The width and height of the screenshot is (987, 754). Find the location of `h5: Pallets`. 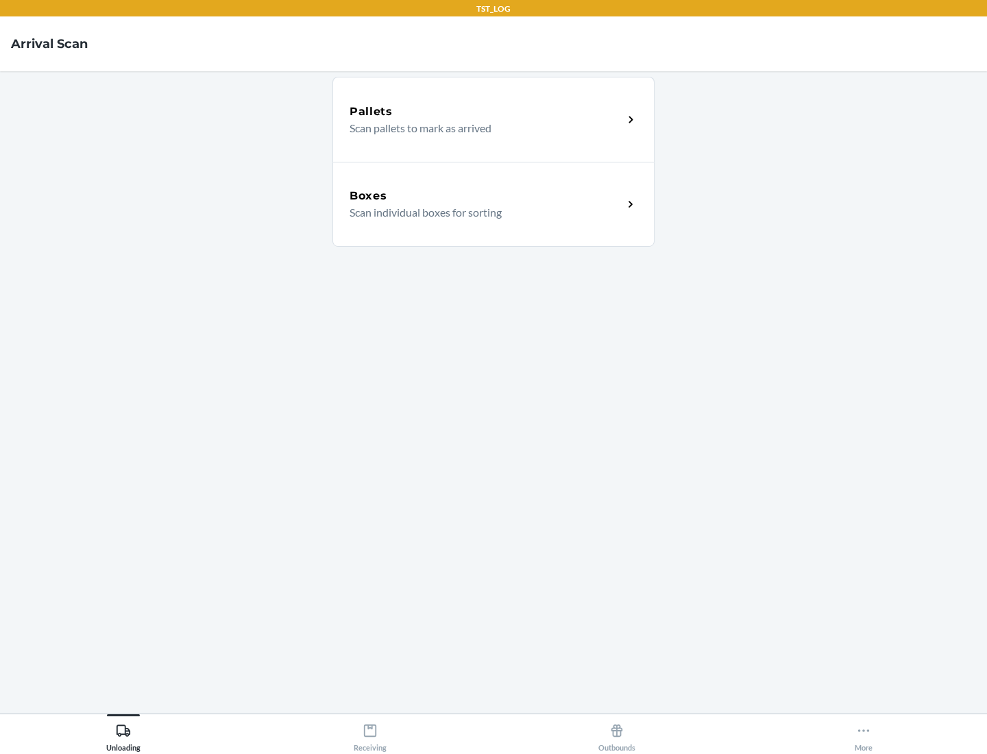

h5: Pallets is located at coordinates (371, 112).